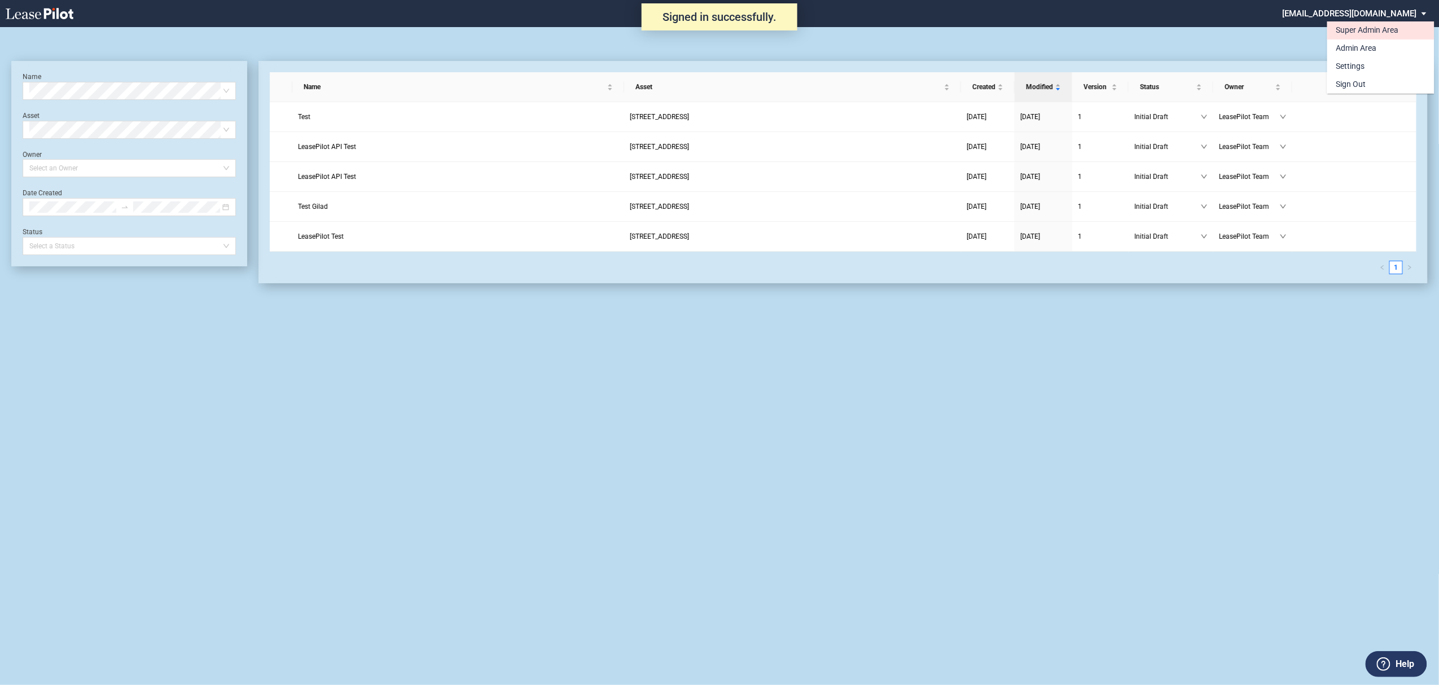 The image size is (1439, 685). Describe the element at coordinates (1356, 49) in the screenshot. I see `div: Admin Area` at that location.